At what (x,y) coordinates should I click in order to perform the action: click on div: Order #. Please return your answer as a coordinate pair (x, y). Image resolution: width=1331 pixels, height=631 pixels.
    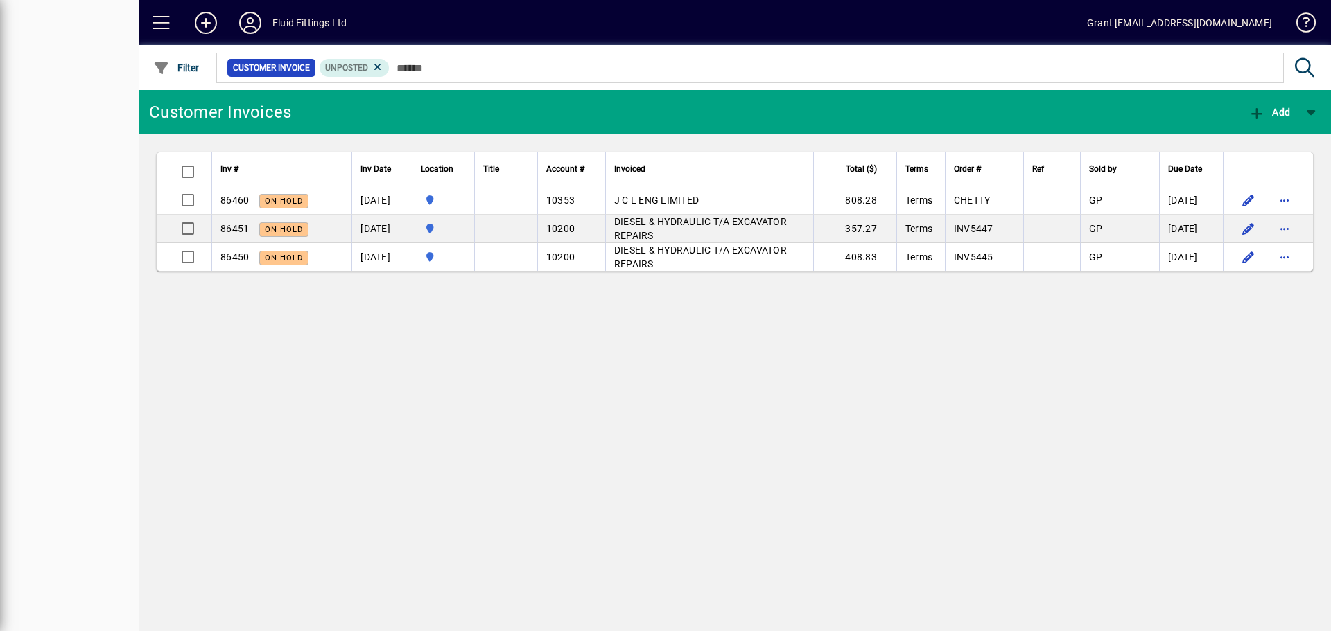
    Looking at the image, I should click on (984, 169).